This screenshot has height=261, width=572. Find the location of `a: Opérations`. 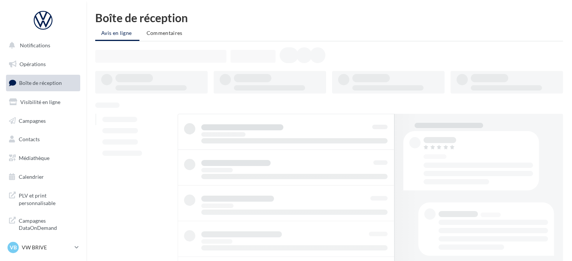

a: Opérations is located at coordinates (43, 64).